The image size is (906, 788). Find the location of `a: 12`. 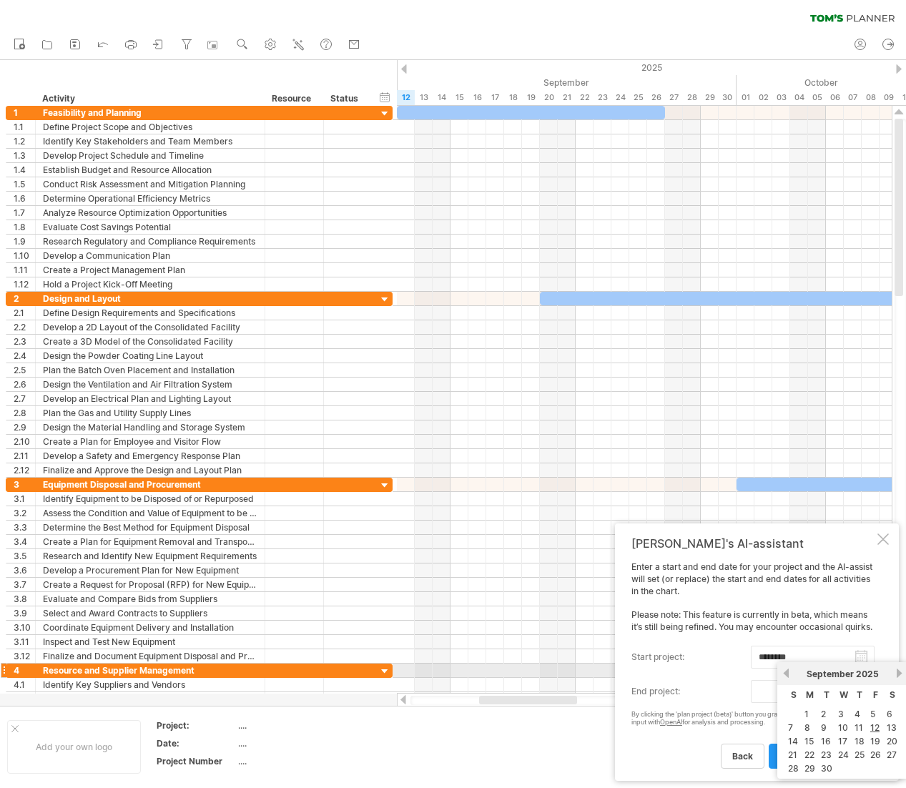

a: 12 is located at coordinates (875, 727).